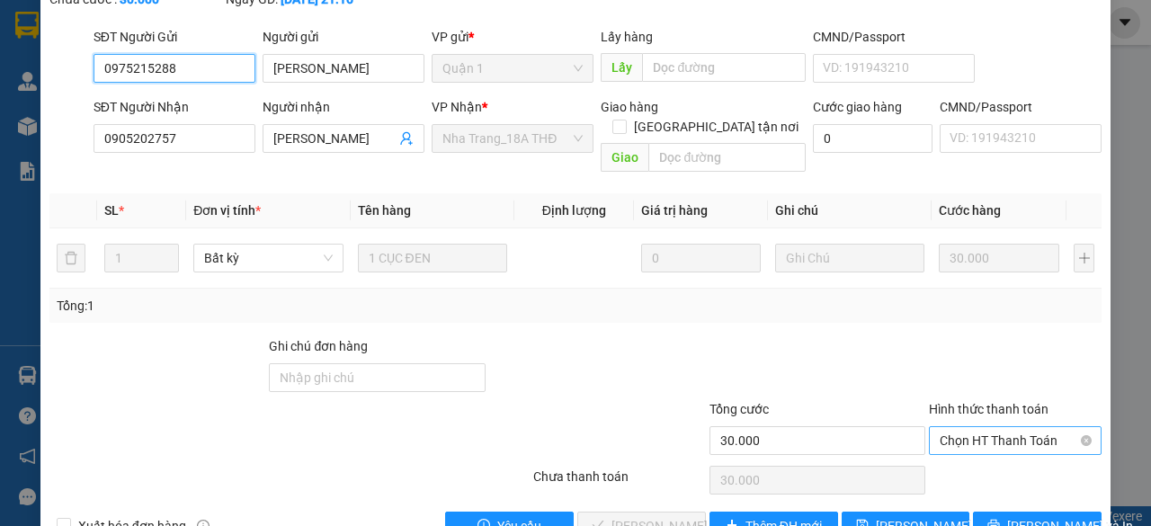 The height and width of the screenshot is (526, 1151). What do you see at coordinates (251, 306) in the screenshot?
I see `div: Tổng: 1` at bounding box center [251, 306].